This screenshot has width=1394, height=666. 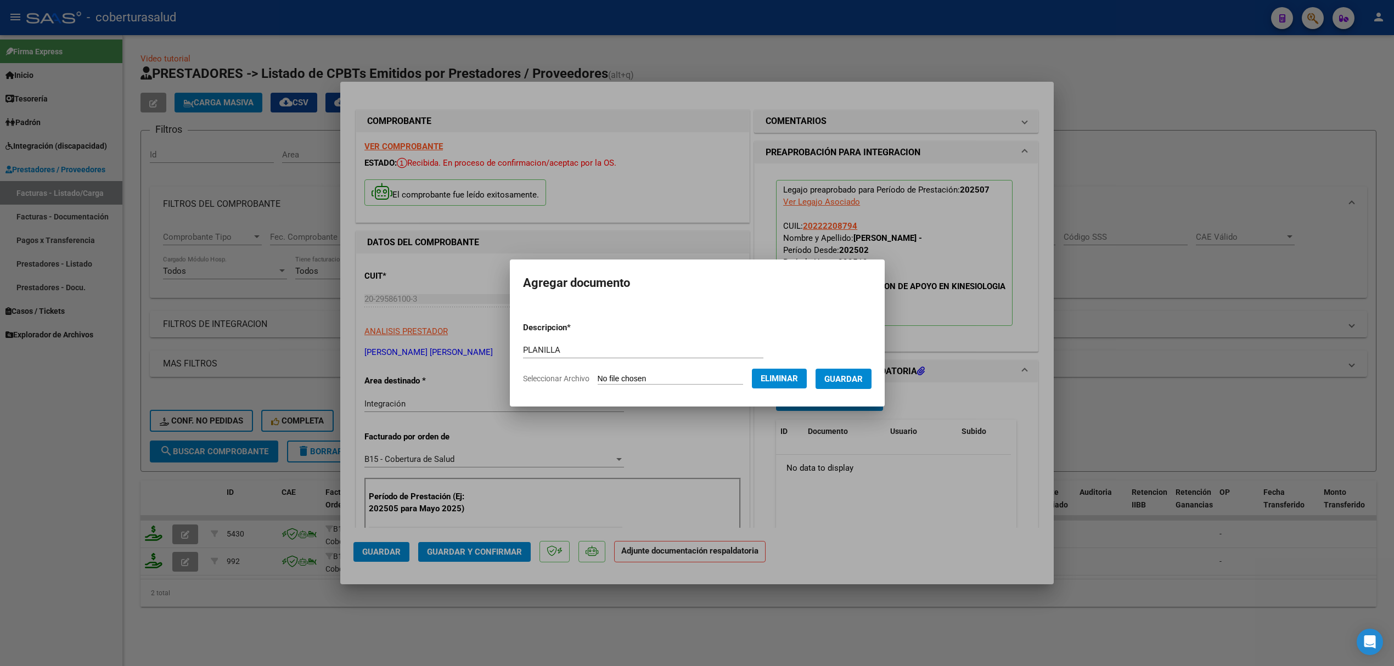 What do you see at coordinates (779, 379) in the screenshot?
I see `button: Eliminar` at bounding box center [779, 379].